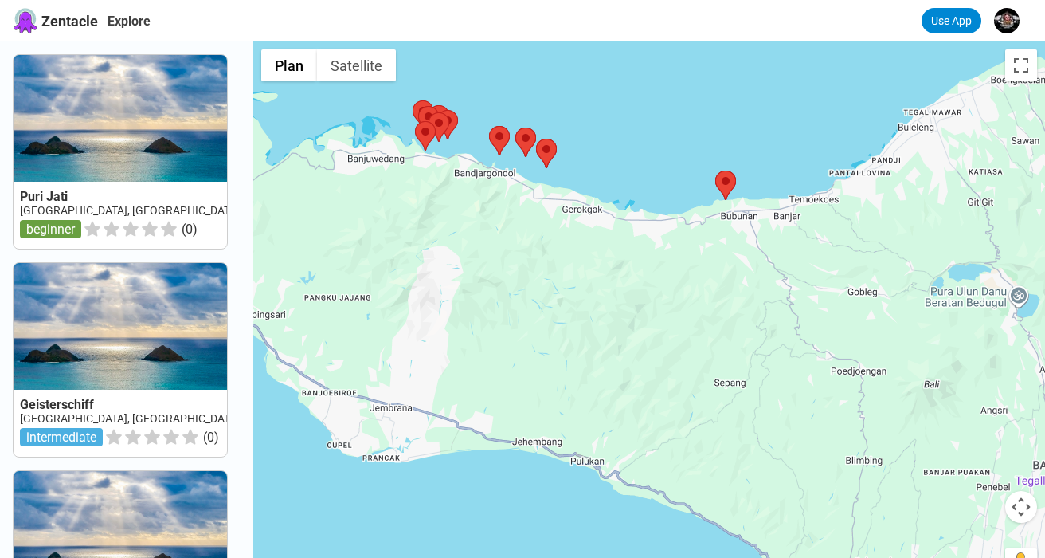  What do you see at coordinates (1007, 21) in the screenshot?
I see `a: Lokomotion Drop` at bounding box center [1007, 21].